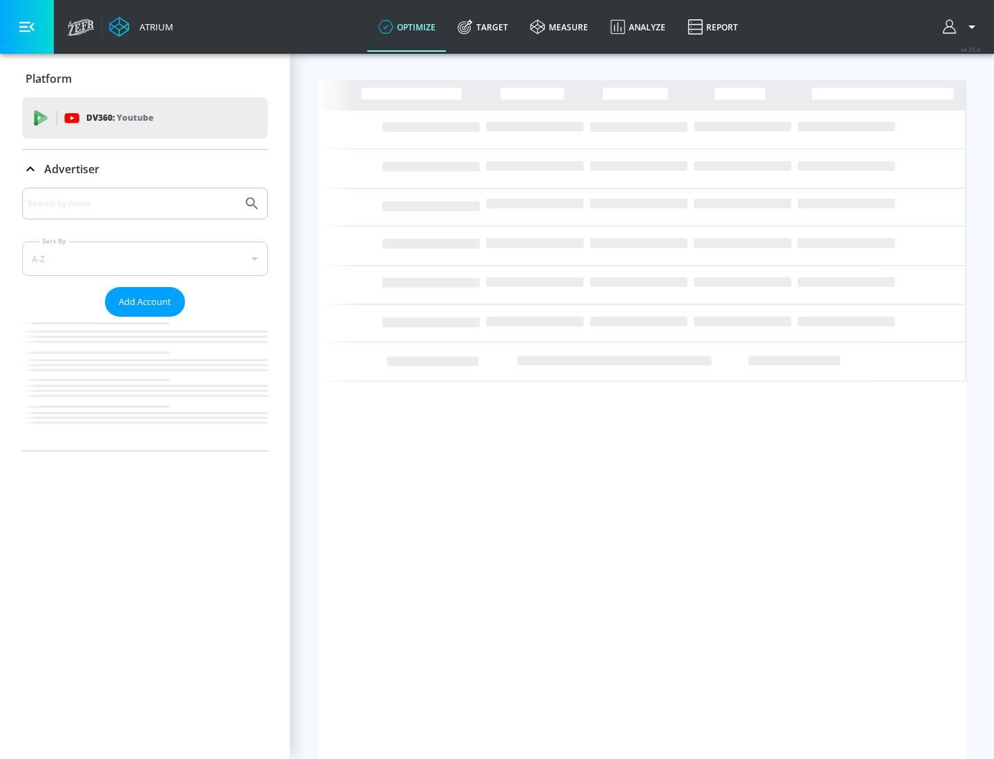 The width and height of the screenshot is (994, 759). What do you see at coordinates (712, 27) in the screenshot?
I see `a: Report` at bounding box center [712, 27].